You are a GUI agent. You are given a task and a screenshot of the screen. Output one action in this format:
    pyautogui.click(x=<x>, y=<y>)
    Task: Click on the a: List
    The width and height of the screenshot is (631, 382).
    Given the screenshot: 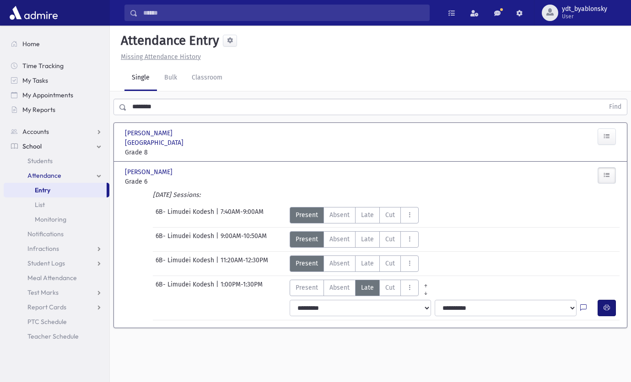 What is the action you would take?
    pyautogui.click(x=56, y=205)
    